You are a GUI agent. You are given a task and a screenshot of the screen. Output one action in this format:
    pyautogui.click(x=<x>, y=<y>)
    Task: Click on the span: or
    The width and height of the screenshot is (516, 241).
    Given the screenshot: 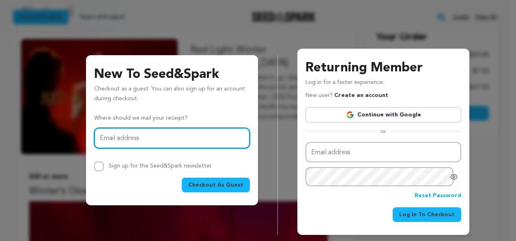 What is the action you would take?
    pyautogui.click(x=384, y=131)
    